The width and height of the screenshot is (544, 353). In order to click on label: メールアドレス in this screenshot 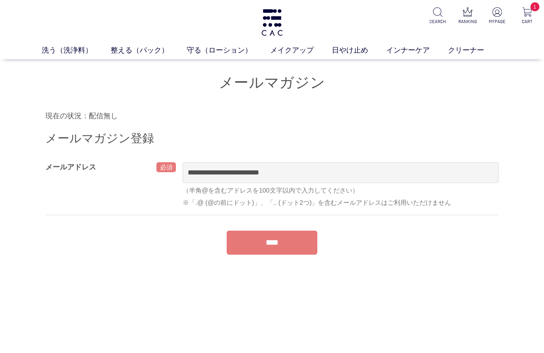, I will do `click(71, 167)`.